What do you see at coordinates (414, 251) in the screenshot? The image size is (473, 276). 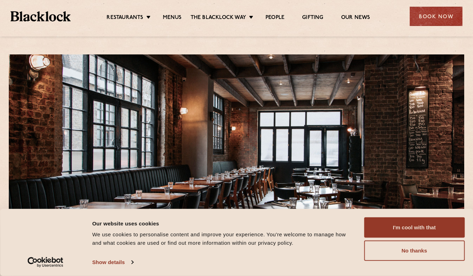 I see `button: No thanks` at bounding box center [414, 251].